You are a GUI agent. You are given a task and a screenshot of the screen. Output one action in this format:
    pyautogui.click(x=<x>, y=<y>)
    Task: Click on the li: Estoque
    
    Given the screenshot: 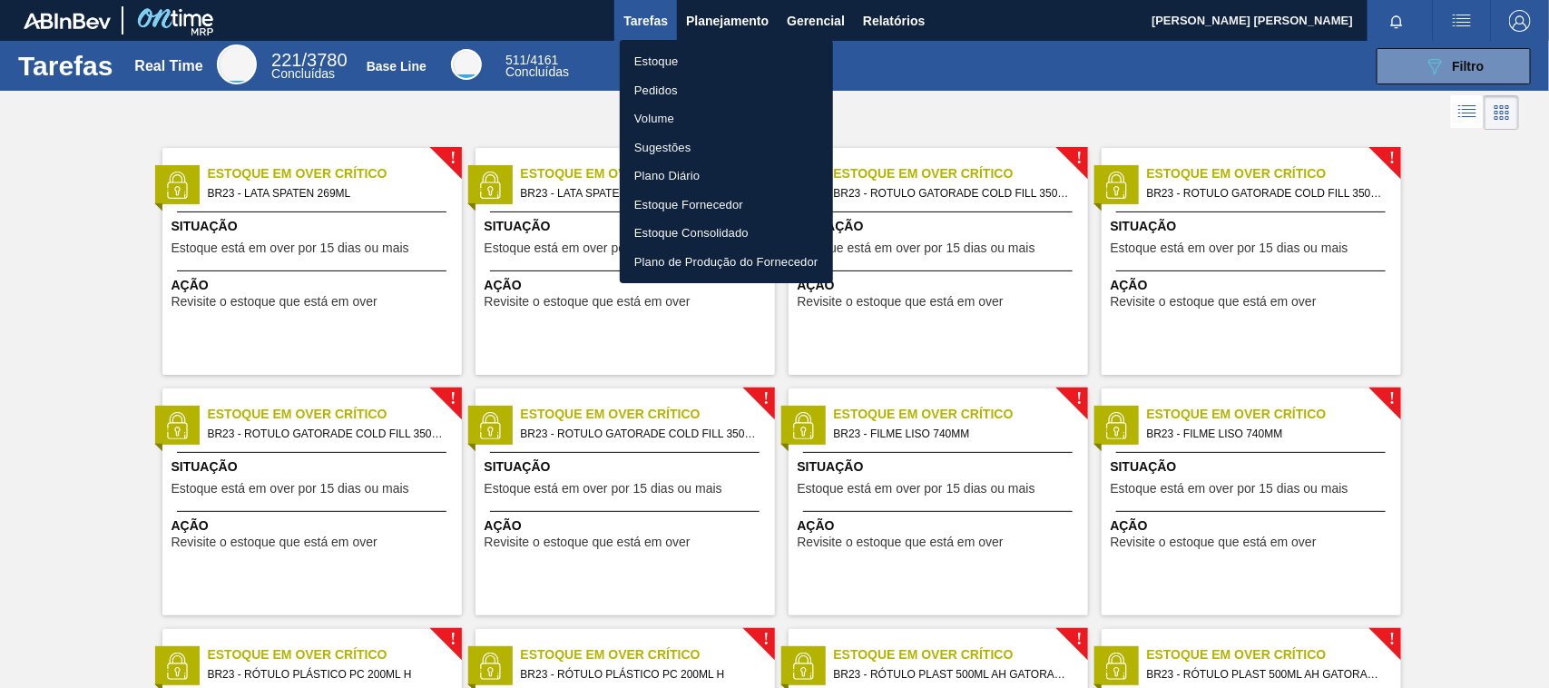 What is the action you would take?
    pyautogui.click(x=726, y=62)
    